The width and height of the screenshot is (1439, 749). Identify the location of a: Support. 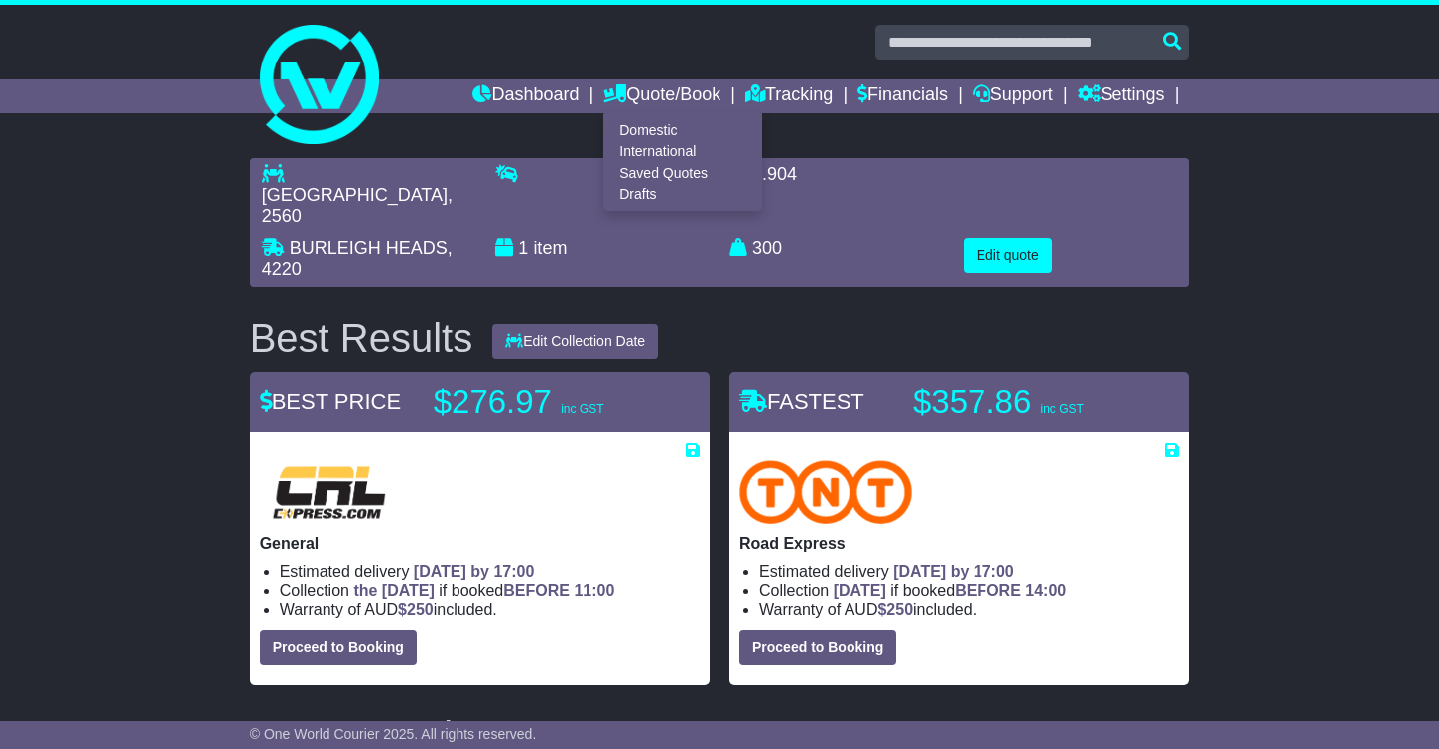
(1012, 96).